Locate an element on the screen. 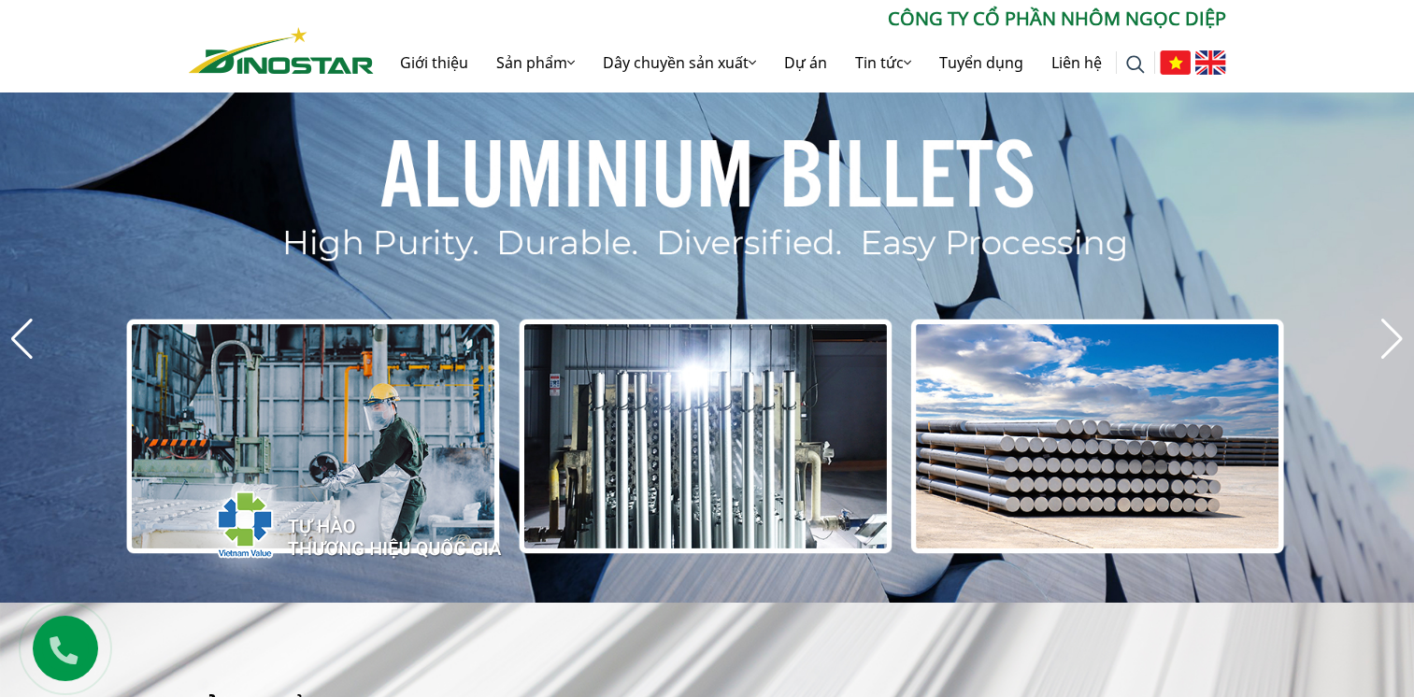 The width and height of the screenshot is (1414, 697). a: Dây chuyền sản xuất is located at coordinates (679, 63).